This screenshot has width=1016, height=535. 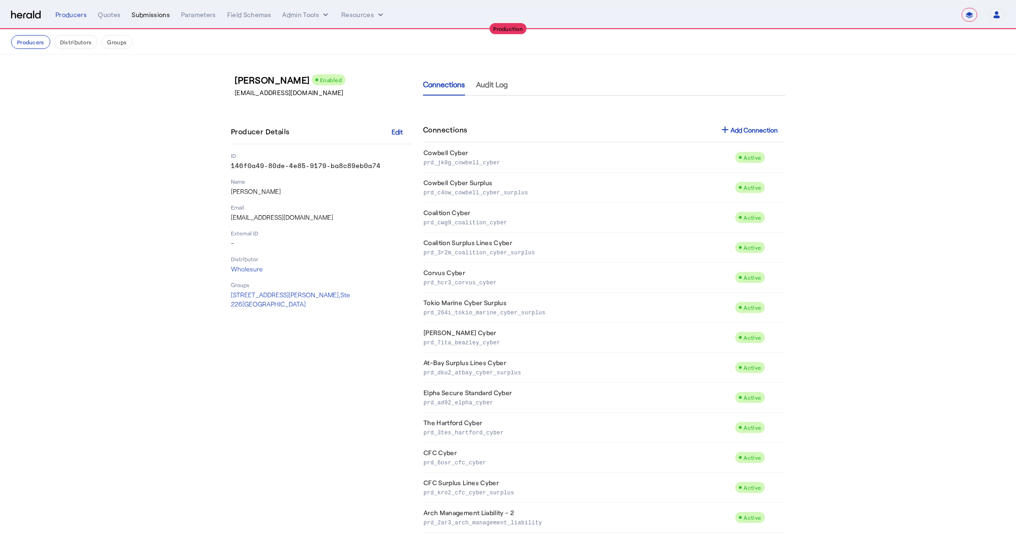 What do you see at coordinates (321, 182) in the screenshot?
I see `p: Name` at bounding box center [321, 182].